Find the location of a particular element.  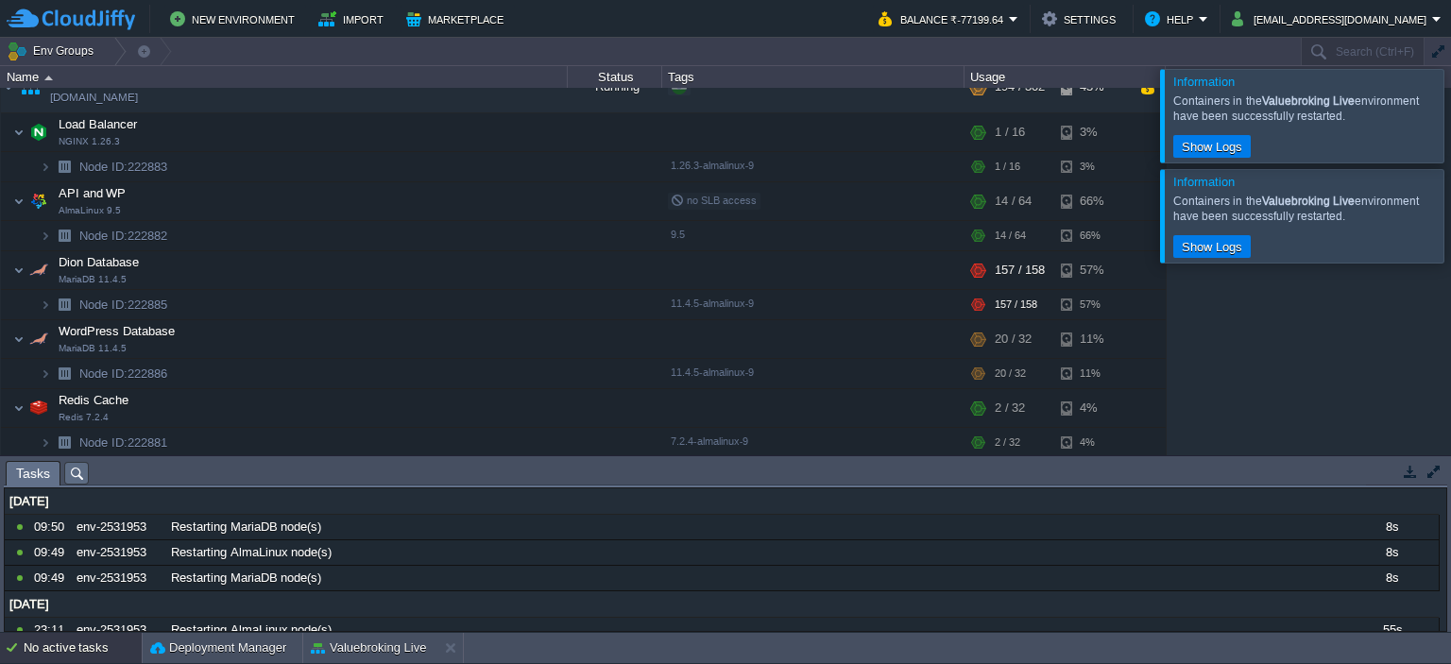

div: 09:50 is located at coordinates (52, 527).